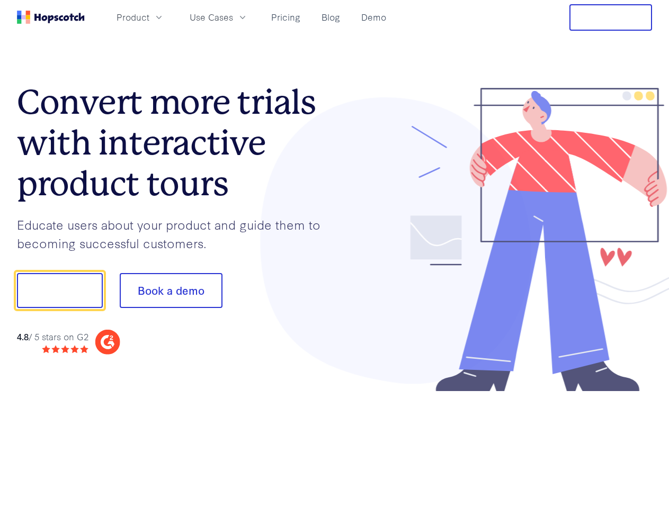 Image resolution: width=669 pixels, height=508 pixels. I want to click on a: Home, so click(51, 17).